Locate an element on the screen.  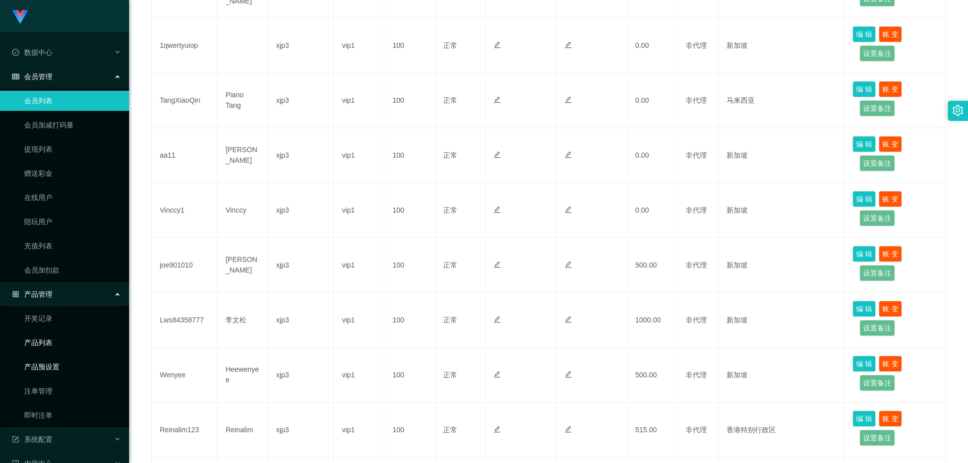
a: 产品列表 is located at coordinates (73, 343).